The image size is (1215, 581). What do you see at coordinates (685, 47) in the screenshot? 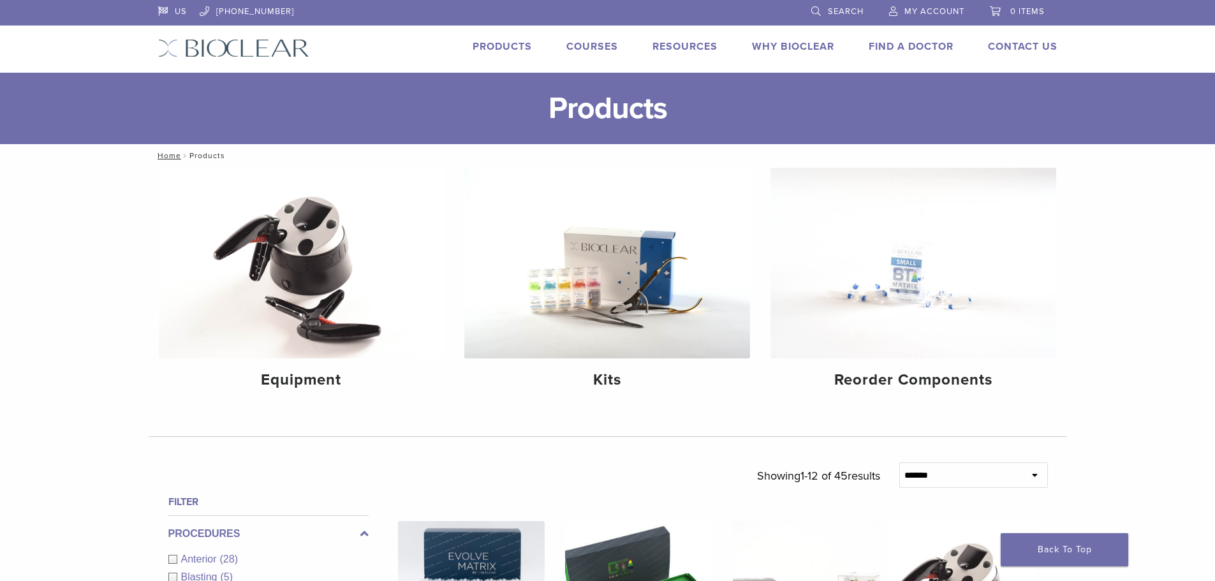
I see `a: Resources` at bounding box center [685, 47].